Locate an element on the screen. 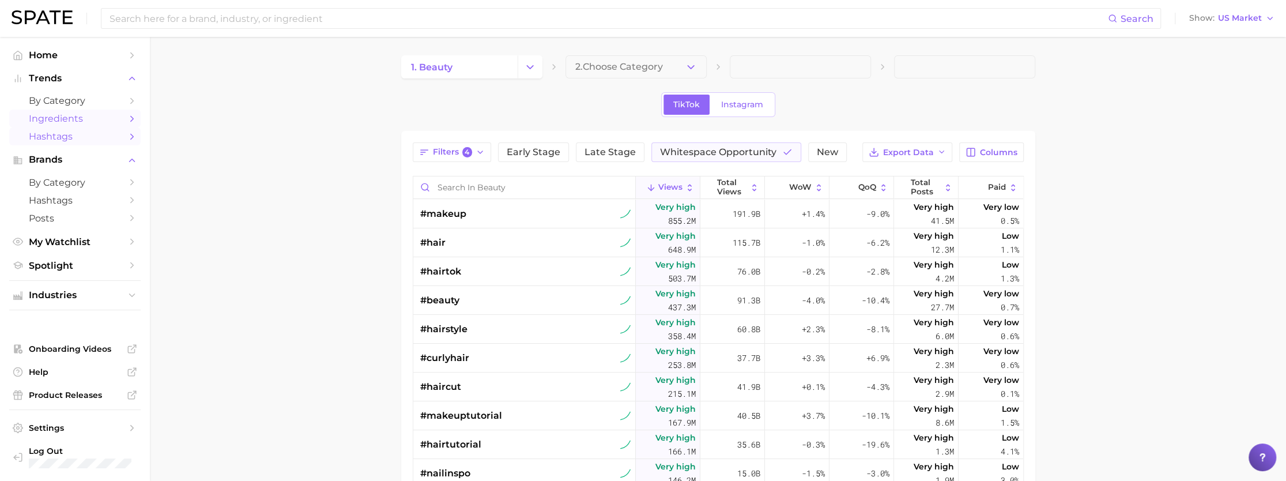 This screenshot has width=1286, height=481. span: -1.5% is located at coordinates (813, 473).